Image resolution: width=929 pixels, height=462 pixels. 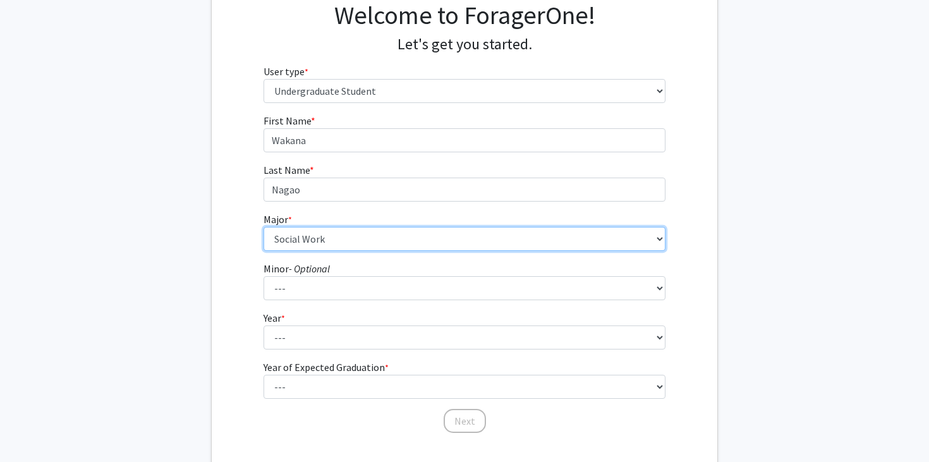 I want to click on label: Year, so click(x=274, y=318).